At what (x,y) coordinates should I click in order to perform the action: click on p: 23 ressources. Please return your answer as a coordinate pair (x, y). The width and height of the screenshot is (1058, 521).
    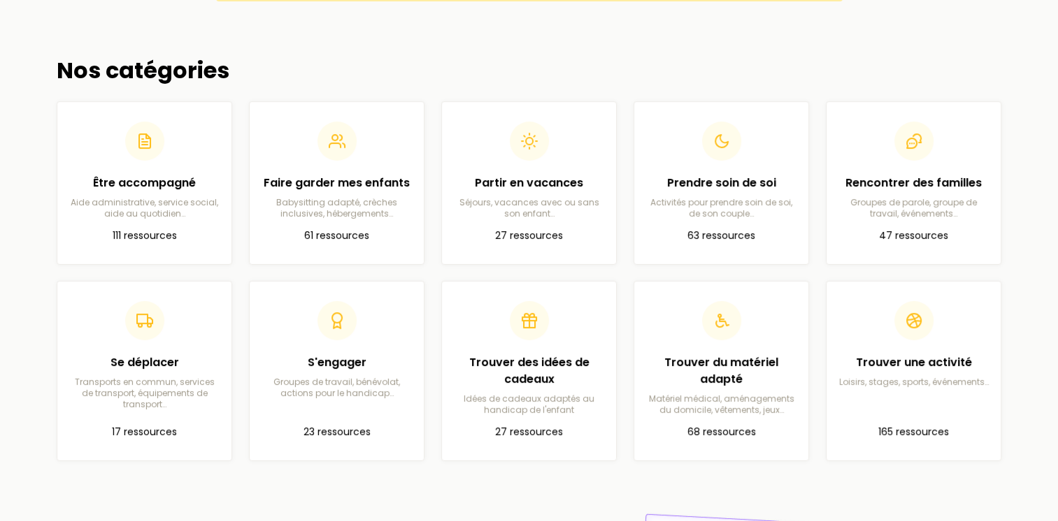
    Looking at the image, I should click on (336, 433).